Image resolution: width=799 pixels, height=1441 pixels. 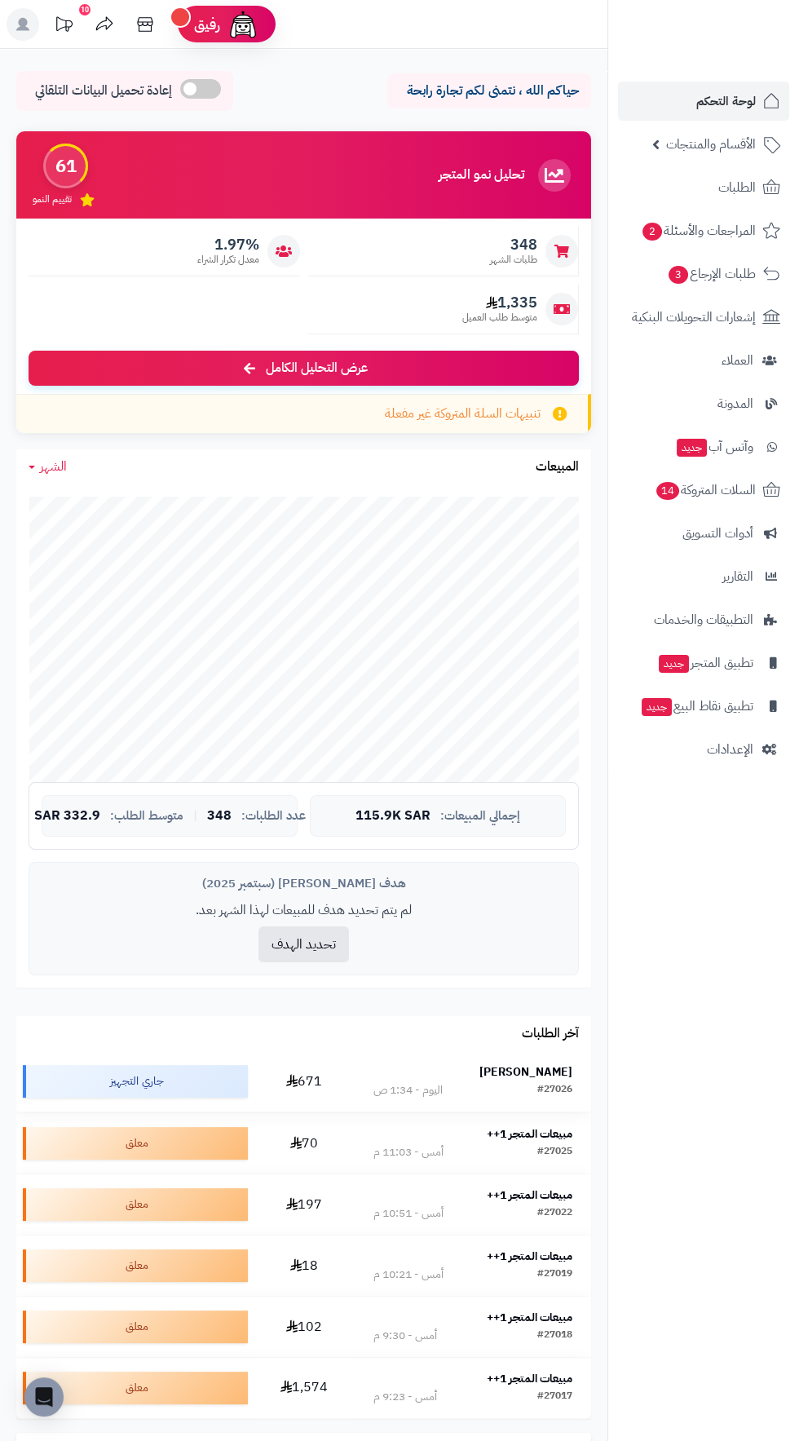 What do you see at coordinates (704, 274) in the screenshot?
I see `a: طلبات الإرجاع3` at bounding box center [704, 274].